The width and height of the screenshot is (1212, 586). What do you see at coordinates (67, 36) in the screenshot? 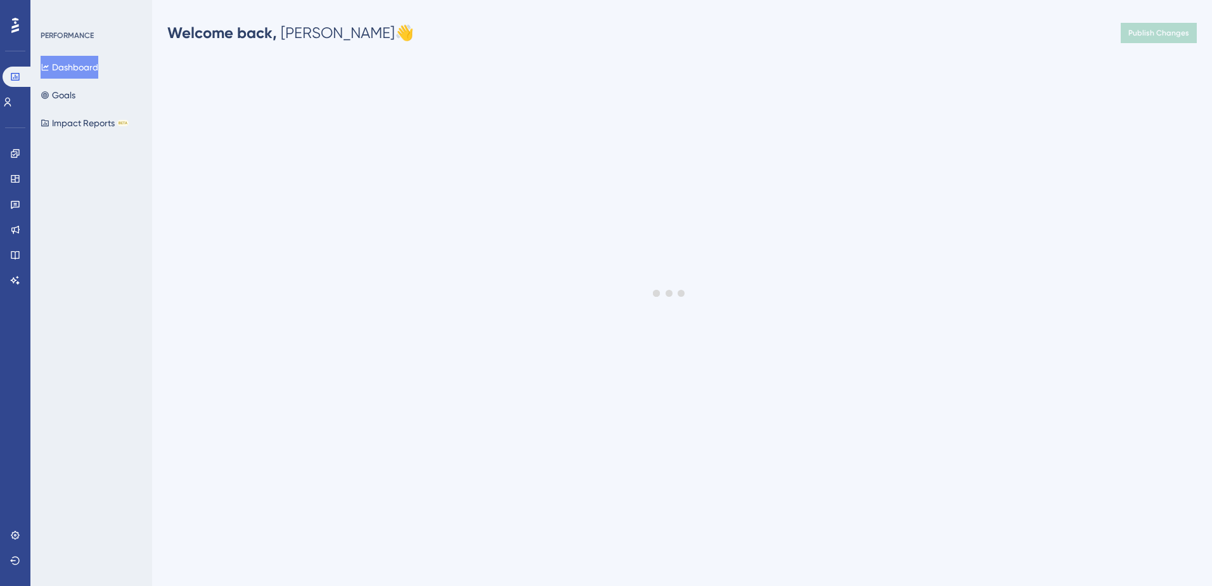
I see `div: PERFORMANCE` at bounding box center [67, 36].